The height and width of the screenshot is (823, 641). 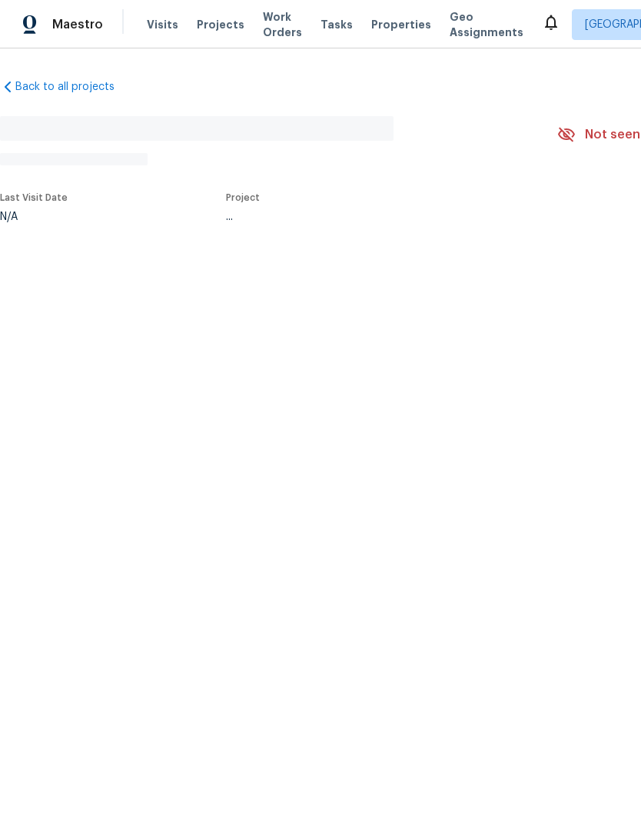 I want to click on span: Maestro, so click(x=78, y=25).